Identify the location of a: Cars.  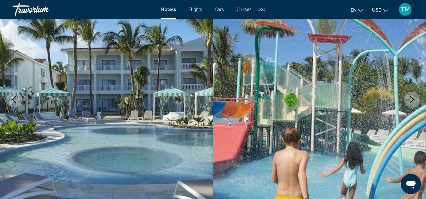
(219, 9).